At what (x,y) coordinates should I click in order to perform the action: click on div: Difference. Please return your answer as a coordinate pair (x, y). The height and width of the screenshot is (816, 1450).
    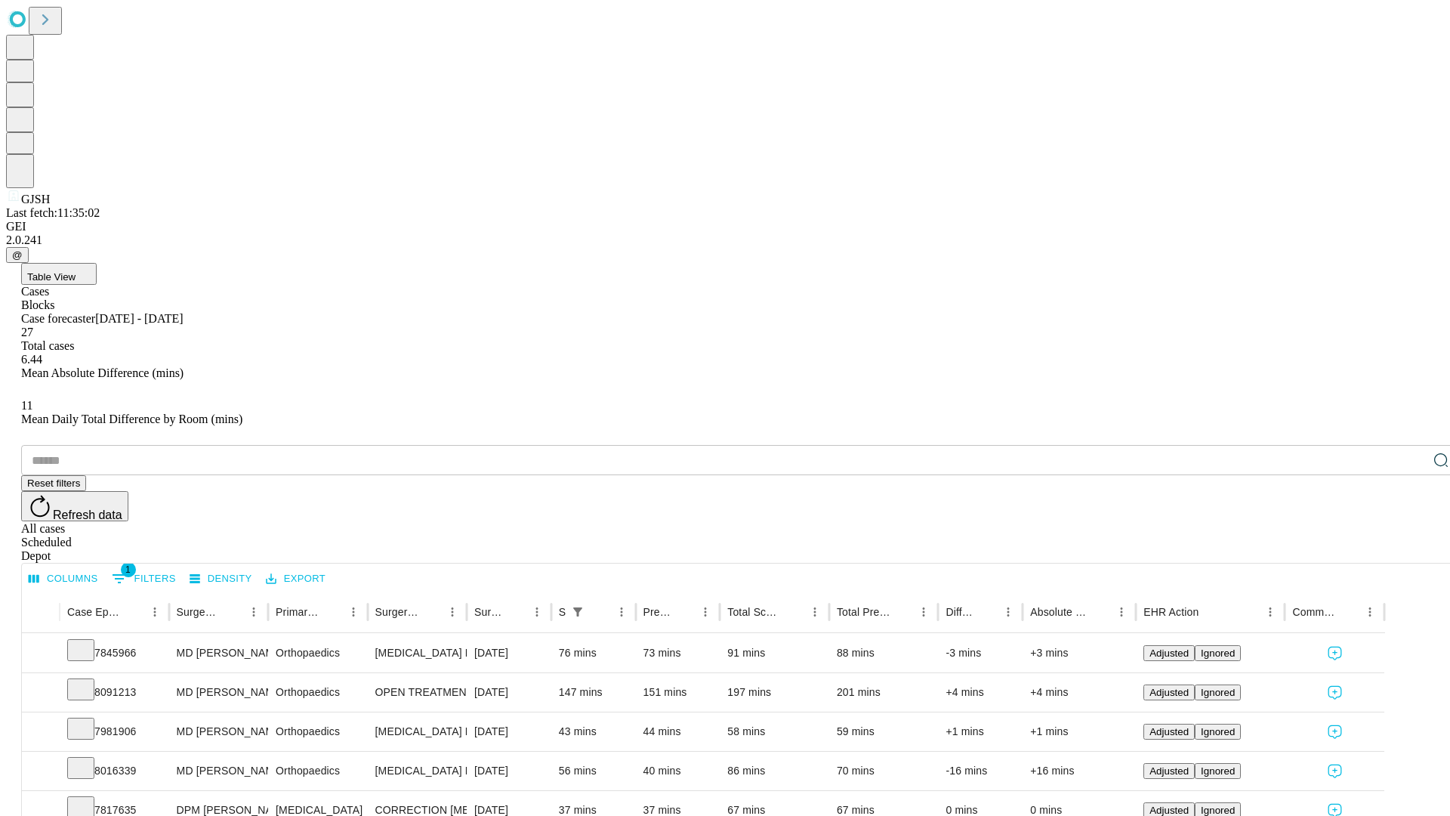
    Looking at the image, I should click on (960, 612).